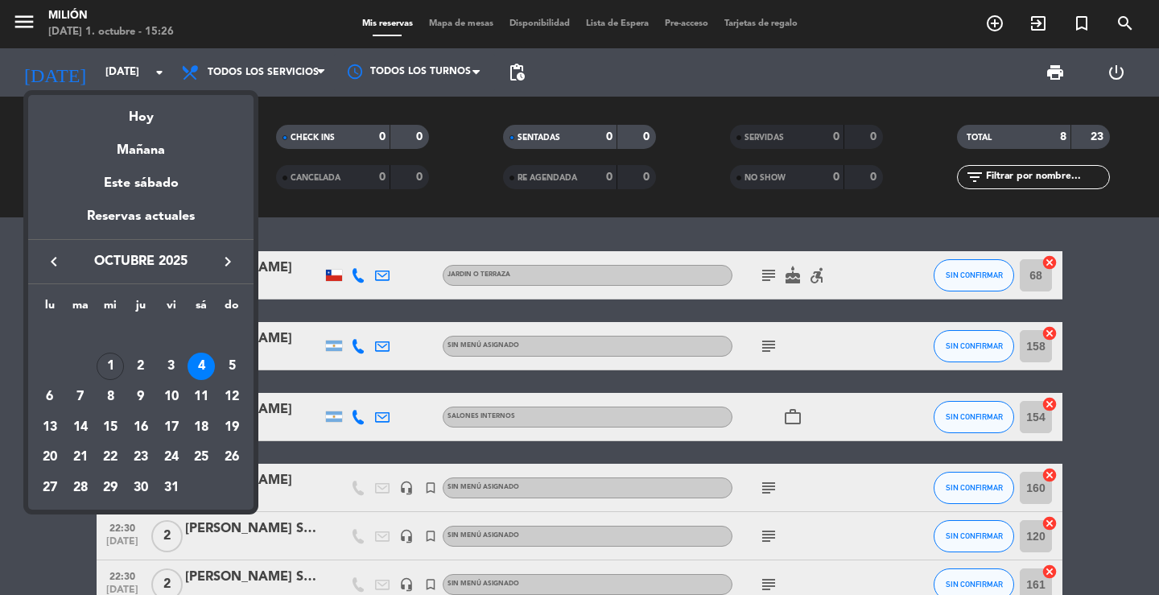  I want to click on td: 8 de octubre de 2025, so click(110, 397).